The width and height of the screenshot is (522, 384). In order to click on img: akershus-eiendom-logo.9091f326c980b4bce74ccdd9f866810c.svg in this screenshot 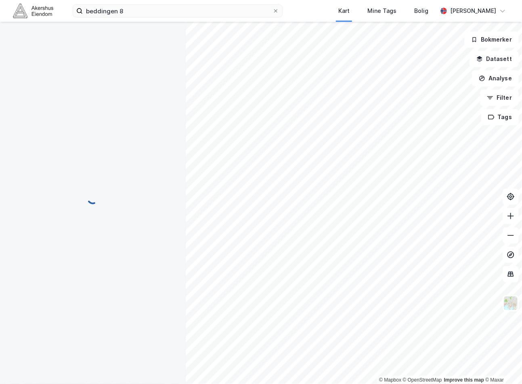, I will do `click(33, 10)`.